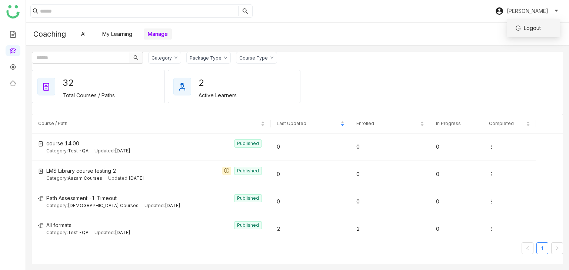 The width and height of the screenshot is (569, 270). I want to click on div: Course Type, so click(253, 58).